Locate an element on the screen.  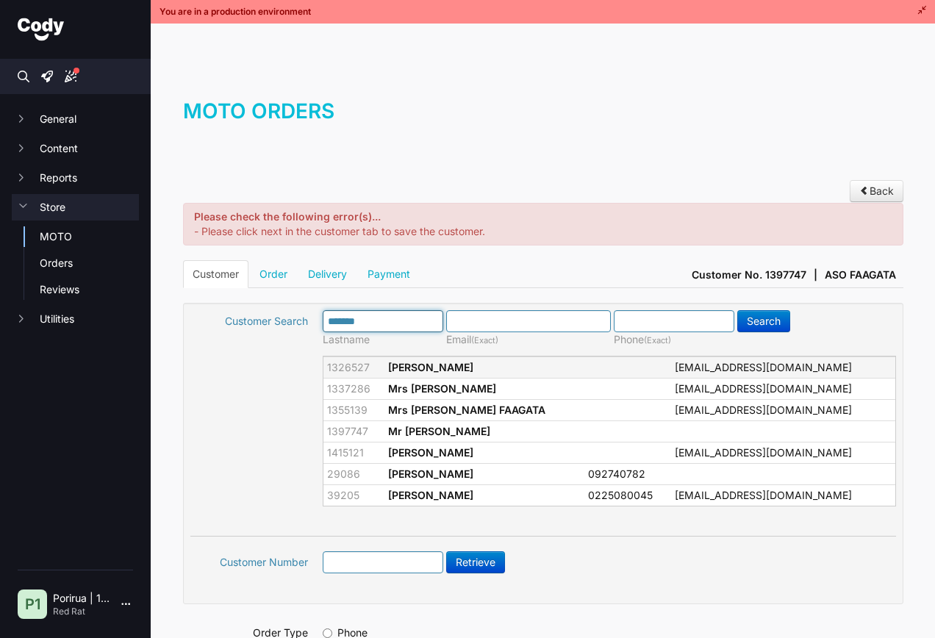
td: 1355139 is located at coordinates (354, 410).